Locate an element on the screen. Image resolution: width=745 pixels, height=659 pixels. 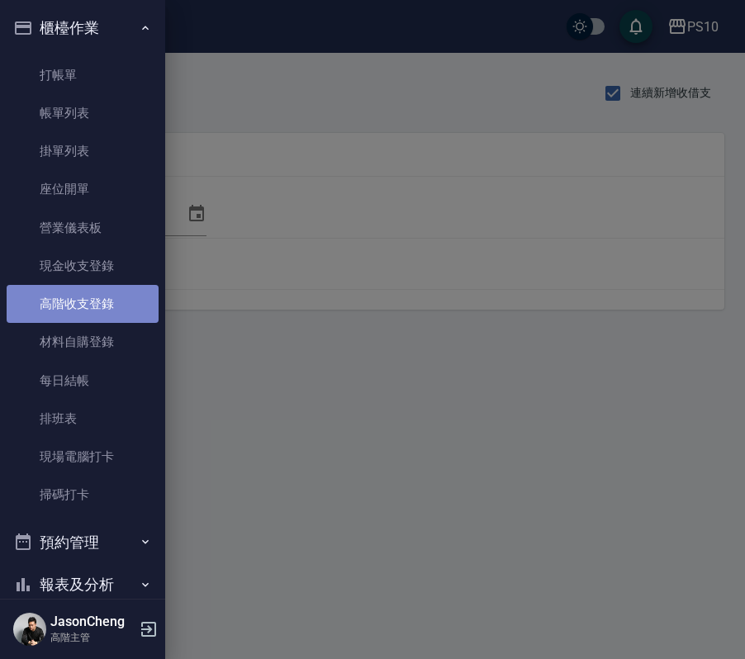
a: 座位開單 is located at coordinates (83, 189).